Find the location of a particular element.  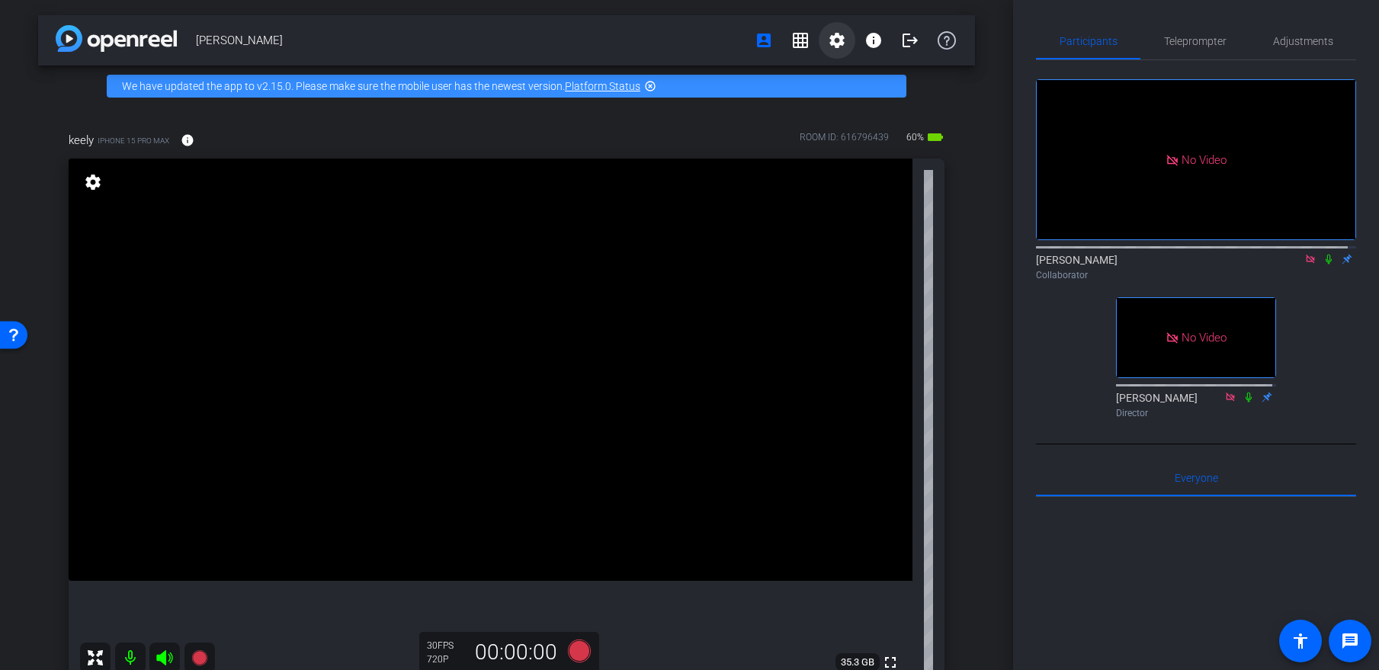

span: Adjustments is located at coordinates (1303, 41).